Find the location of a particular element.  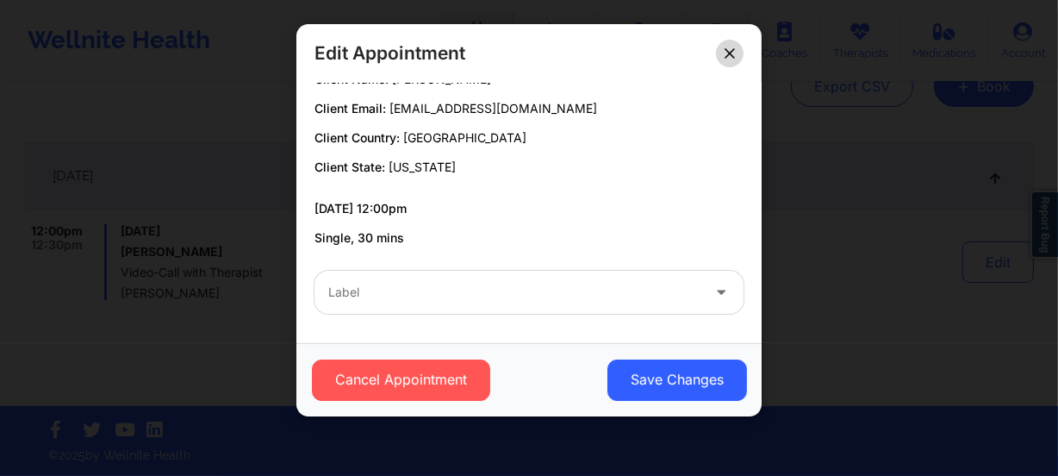

h2: Edit Appointment is located at coordinates (389, 53).